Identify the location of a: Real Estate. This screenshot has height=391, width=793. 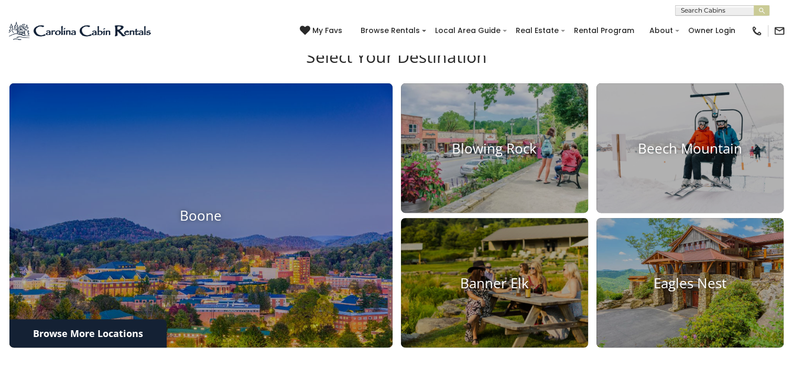
(537, 30).